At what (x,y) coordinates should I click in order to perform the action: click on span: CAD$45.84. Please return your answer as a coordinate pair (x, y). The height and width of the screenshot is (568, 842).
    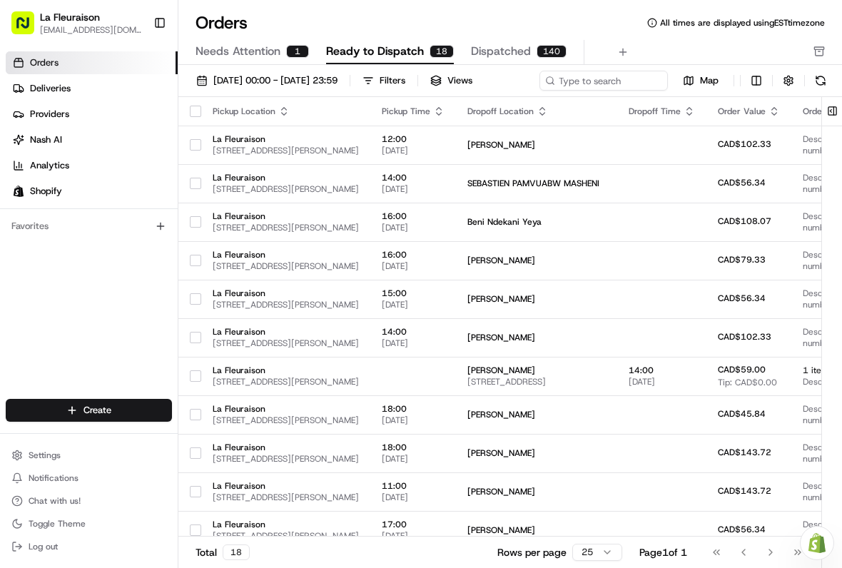
    Looking at the image, I should click on (742, 414).